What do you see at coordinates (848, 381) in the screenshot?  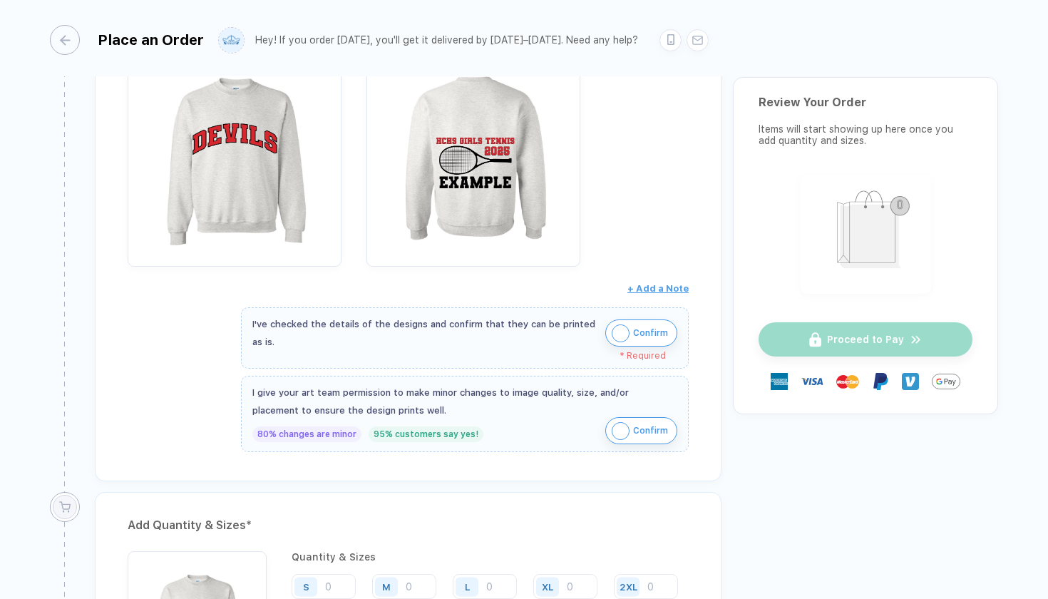 I see `img: master-card` at bounding box center [848, 381].